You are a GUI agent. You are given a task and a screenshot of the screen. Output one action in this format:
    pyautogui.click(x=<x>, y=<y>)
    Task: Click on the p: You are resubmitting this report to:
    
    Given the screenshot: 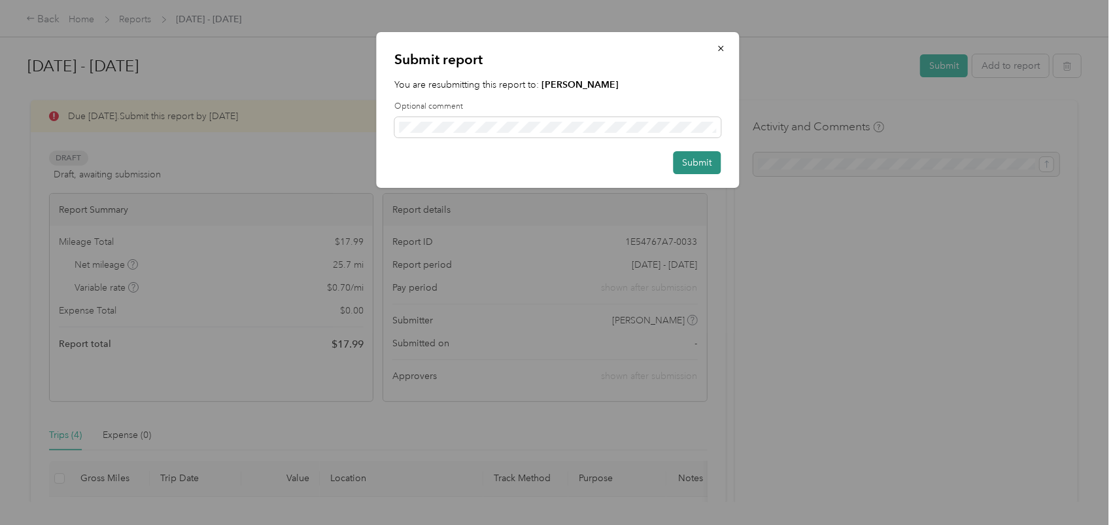 What is the action you would take?
    pyautogui.click(x=557, y=84)
    